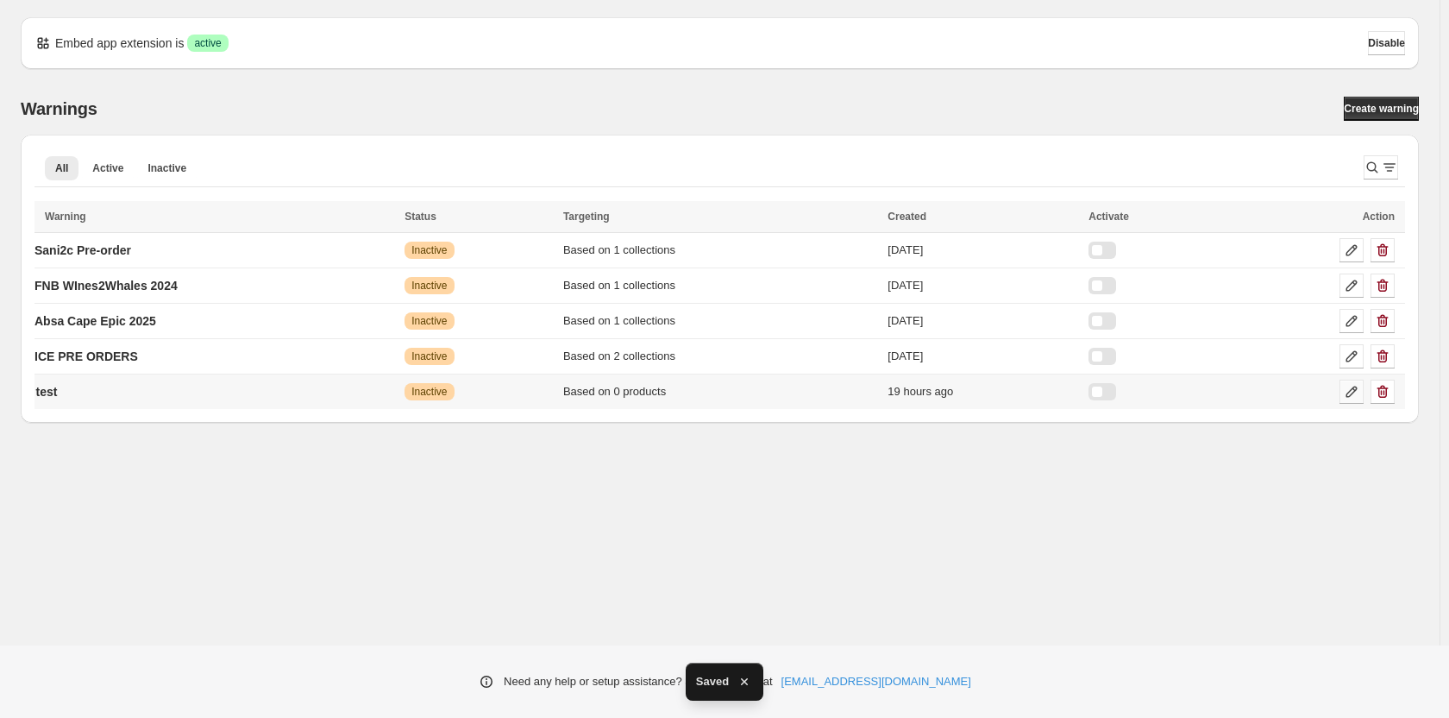 The image size is (1449, 718). What do you see at coordinates (720, 356) in the screenshot?
I see `div: Based on 2 collections` at bounding box center [720, 356].